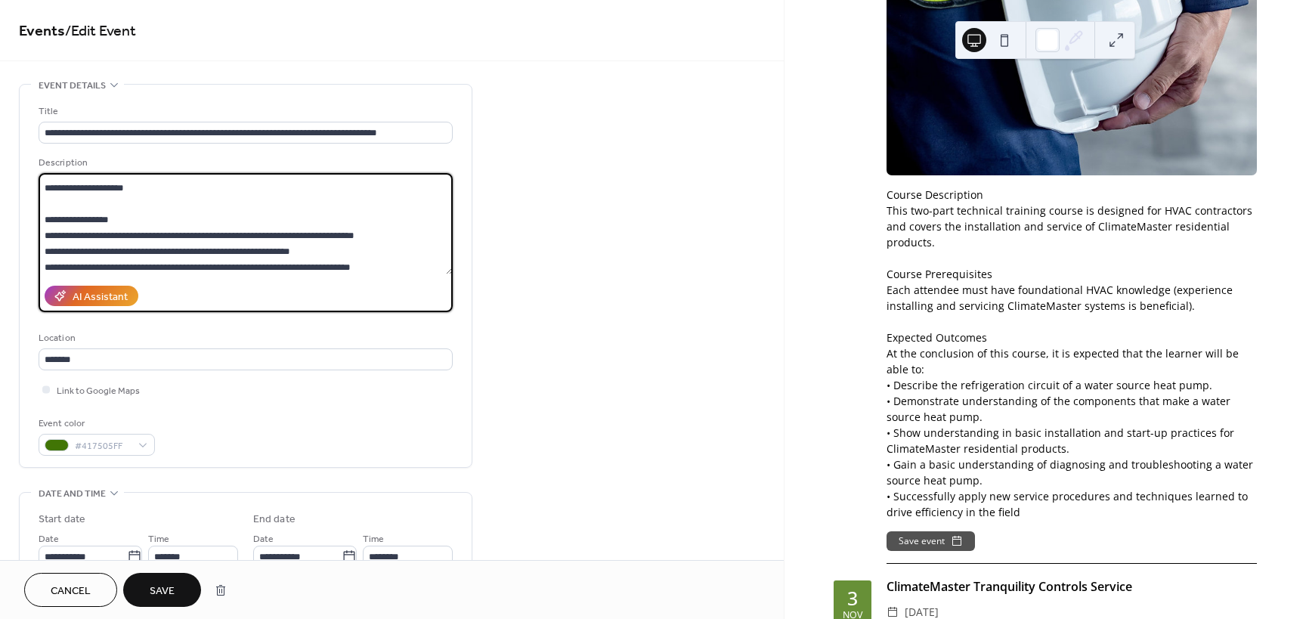  I want to click on div: 3, so click(853, 598).